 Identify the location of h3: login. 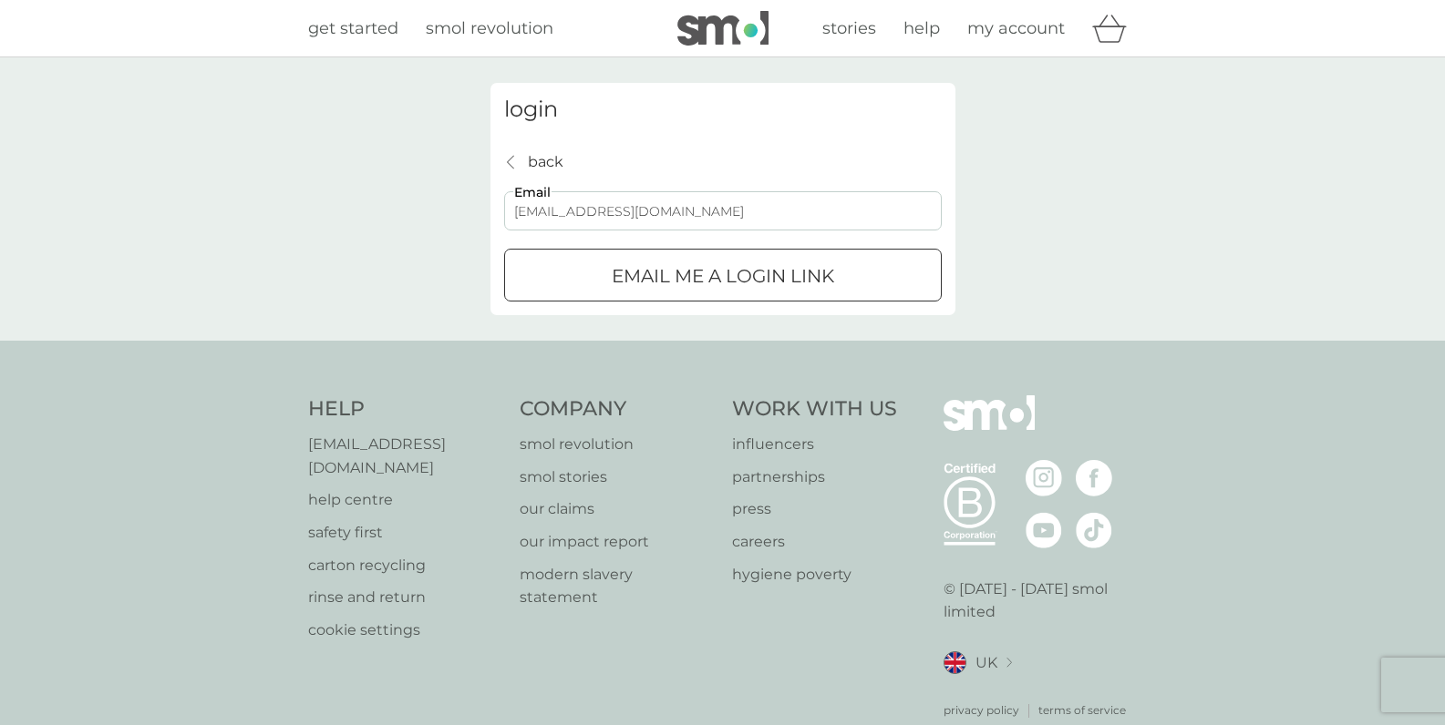
(723, 109).